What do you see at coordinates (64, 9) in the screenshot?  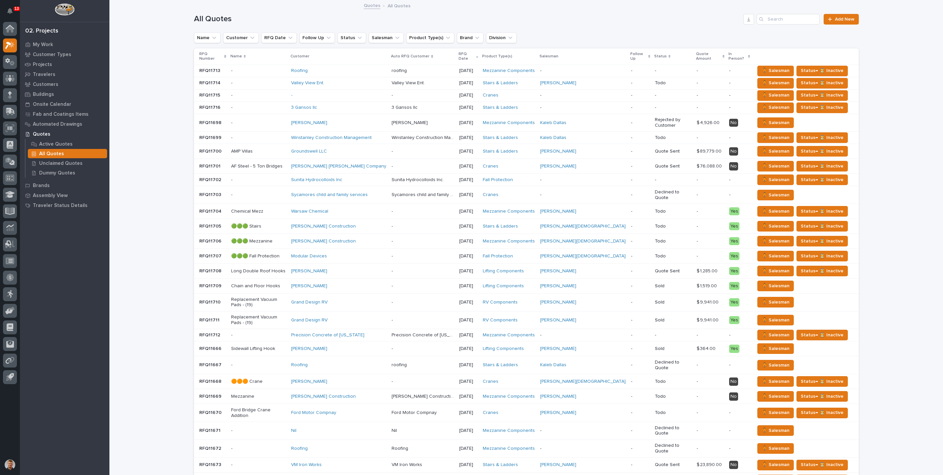 I see `img: Workspace Logo` at bounding box center [64, 9].